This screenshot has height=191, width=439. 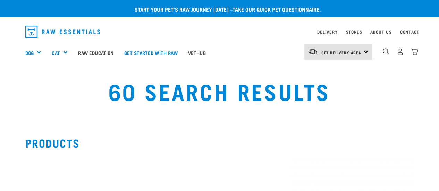 I want to click on img: home-icon-1@2x.png, so click(x=386, y=51).